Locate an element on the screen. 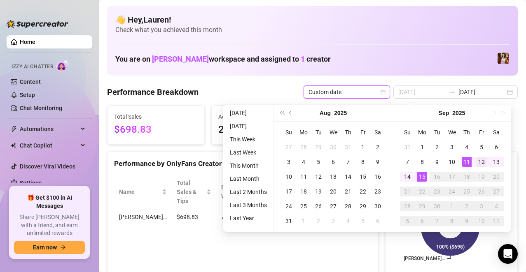 The width and height of the screenshot is (526, 272). div: 26 is located at coordinates (481, 192).